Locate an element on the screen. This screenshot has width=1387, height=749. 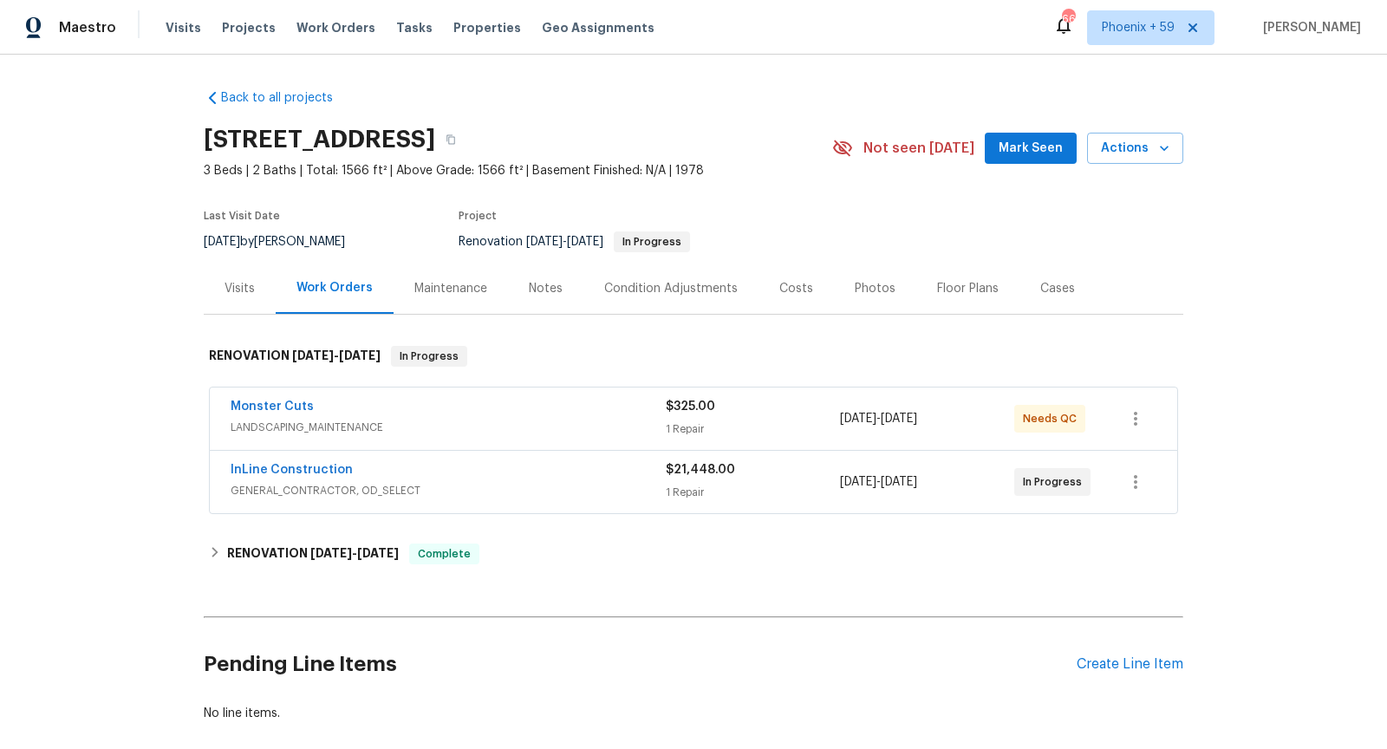
span: Geo Assignments is located at coordinates (598, 28).